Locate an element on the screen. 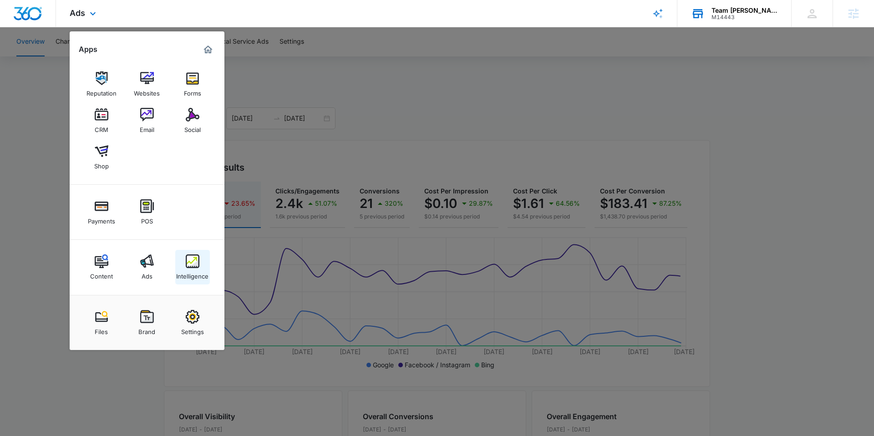 This screenshot has width=874, height=436. a: Ads is located at coordinates (147, 267).